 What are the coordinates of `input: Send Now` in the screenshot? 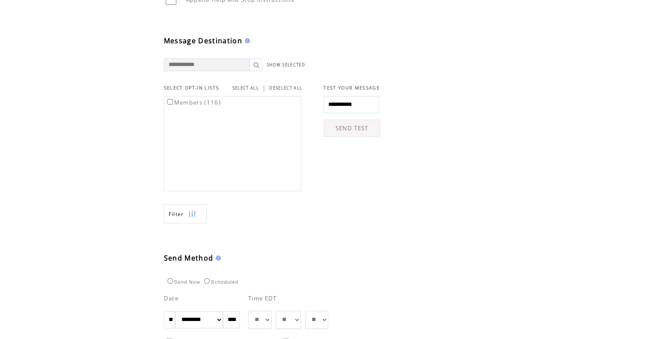 It's located at (170, 280).